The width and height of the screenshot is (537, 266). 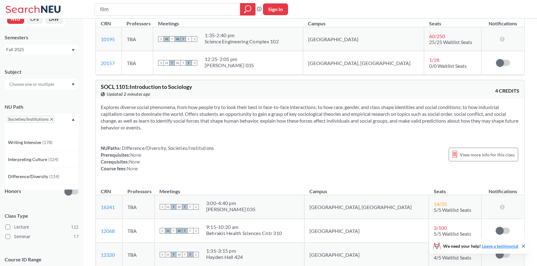 I want to click on section: Explores diverse social phenomena, from how people try to look their best in face-to-face interac..., so click(x=310, y=117).